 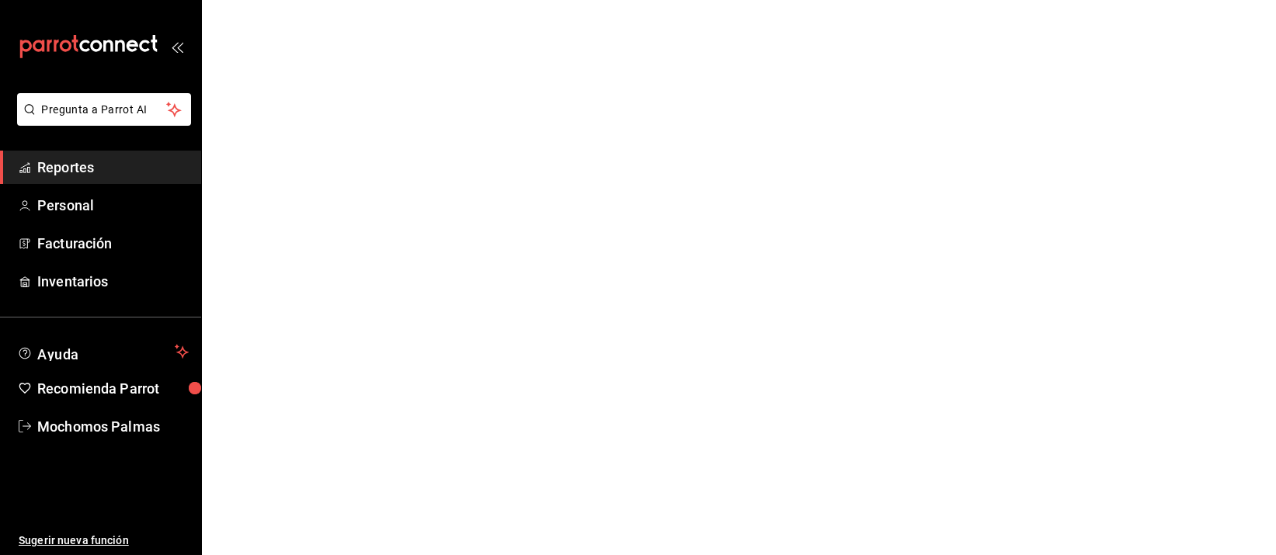 I want to click on span: Pregunta a Parrot AI, so click(x=104, y=110).